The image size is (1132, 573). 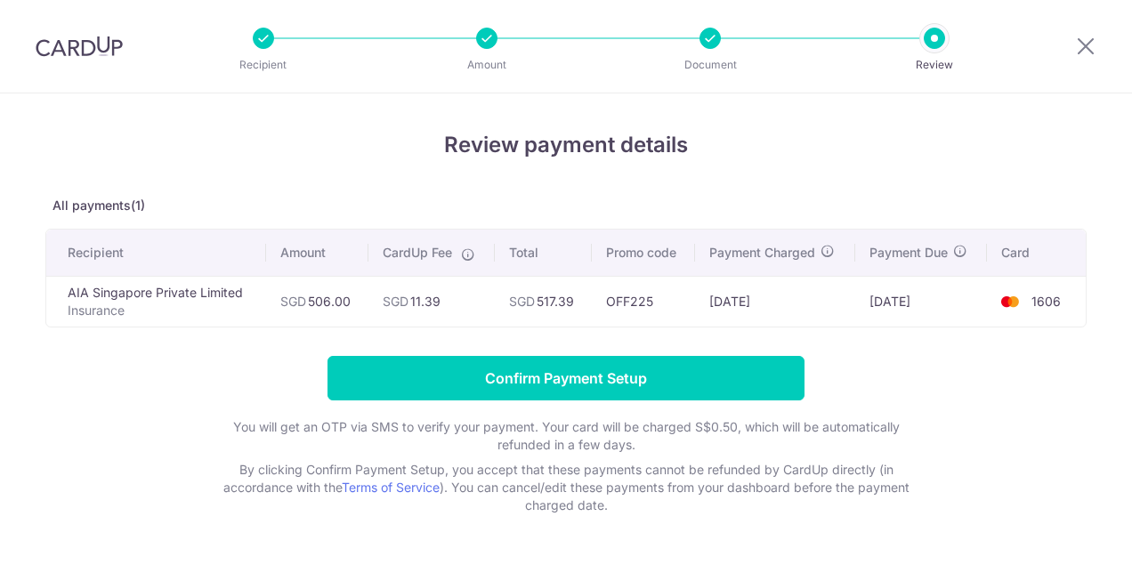 What do you see at coordinates (159, 310) in the screenshot?
I see `p: Insurance` at bounding box center [159, 310].